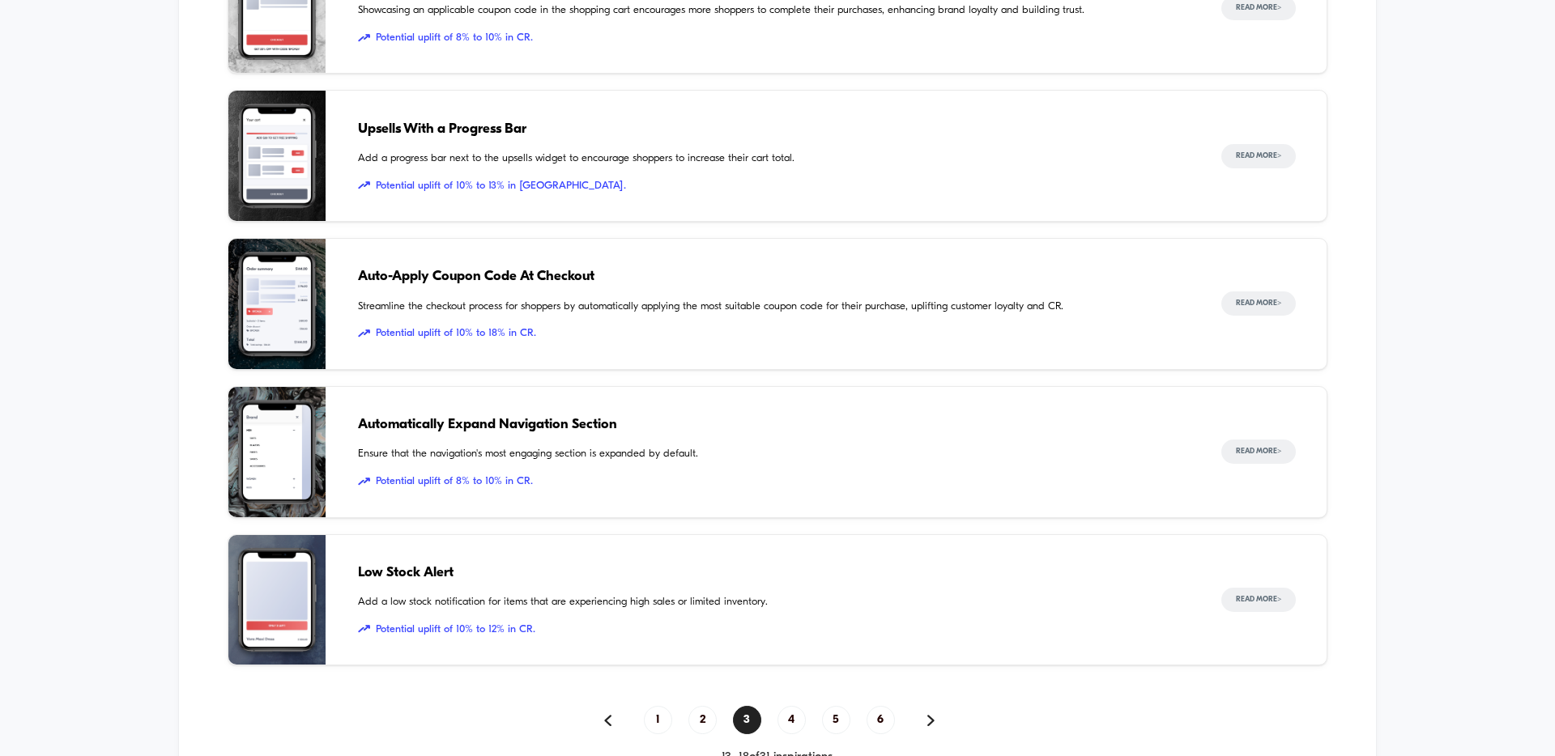  I want to click on span: Potential uplift of 10% to 18% in CR., so click(773, 334).